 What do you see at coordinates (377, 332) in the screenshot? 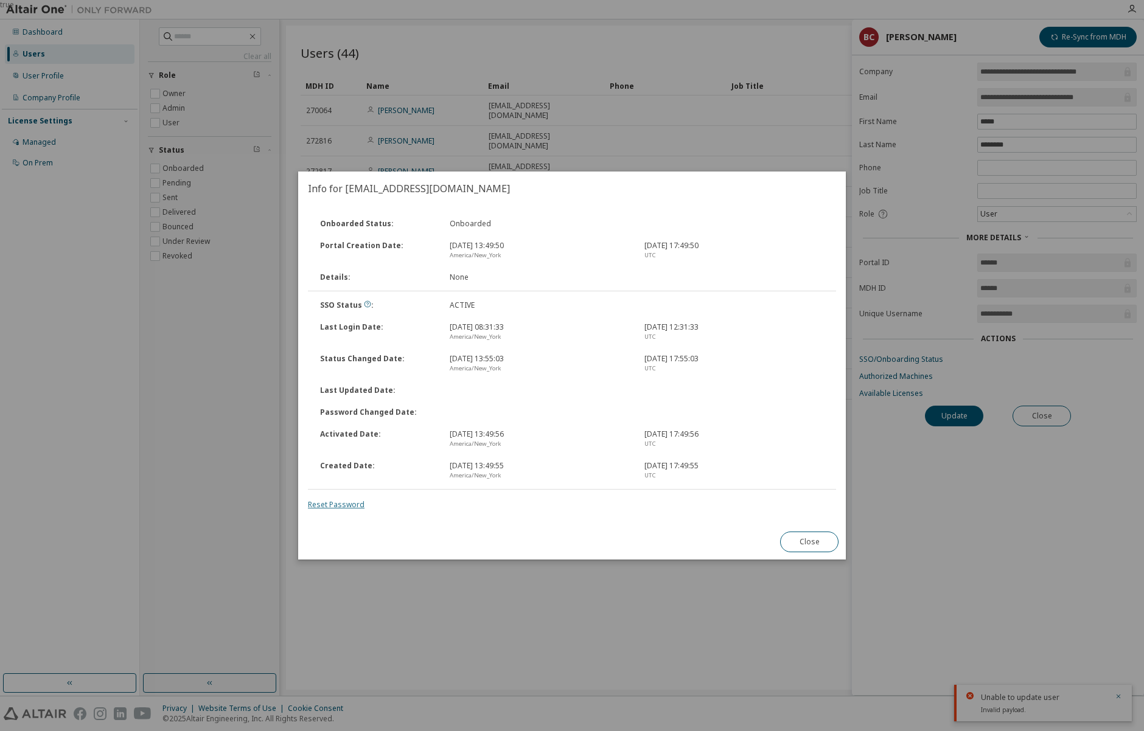
I see `div: Last Login Date :` at bounding box center [377, 332].